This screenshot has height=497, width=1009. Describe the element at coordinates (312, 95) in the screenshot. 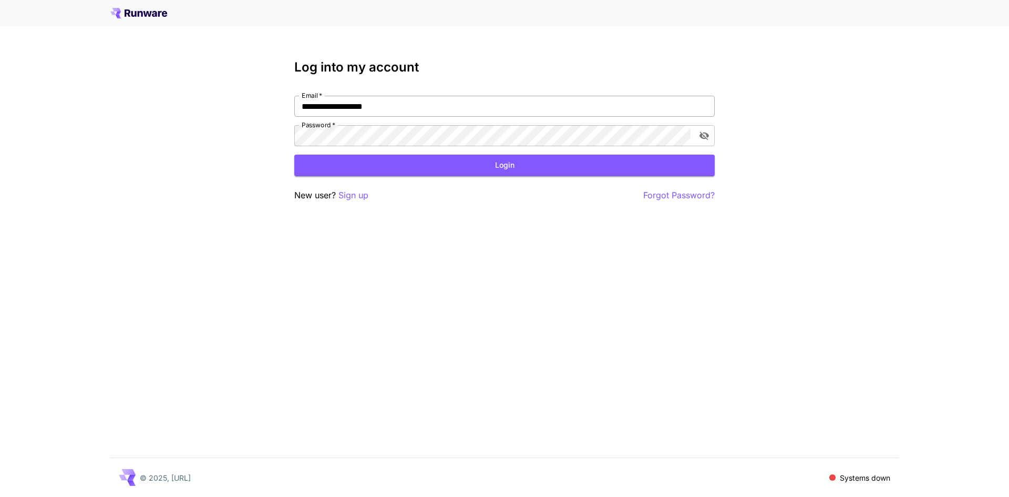

I see `label: Email` at that location.